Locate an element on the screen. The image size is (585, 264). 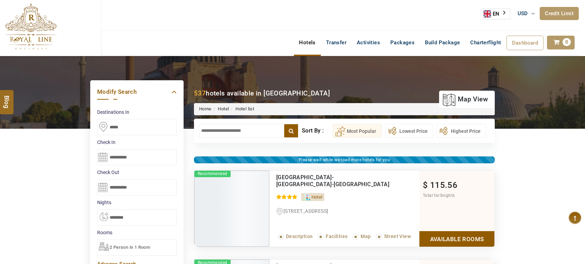
div: Sort By : is located at coordinates (317, 131).